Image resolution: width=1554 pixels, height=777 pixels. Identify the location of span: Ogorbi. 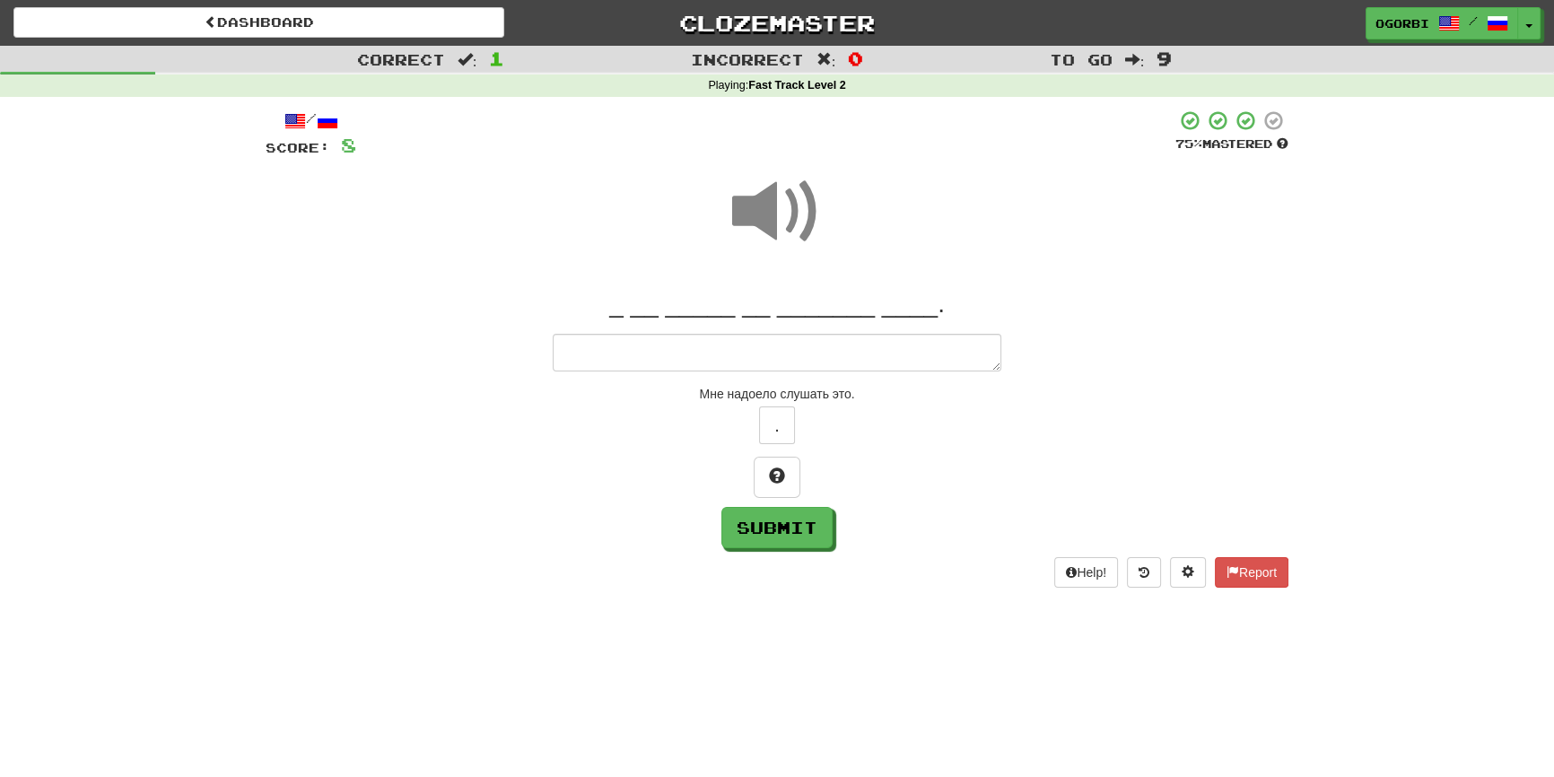
(1403, 23).